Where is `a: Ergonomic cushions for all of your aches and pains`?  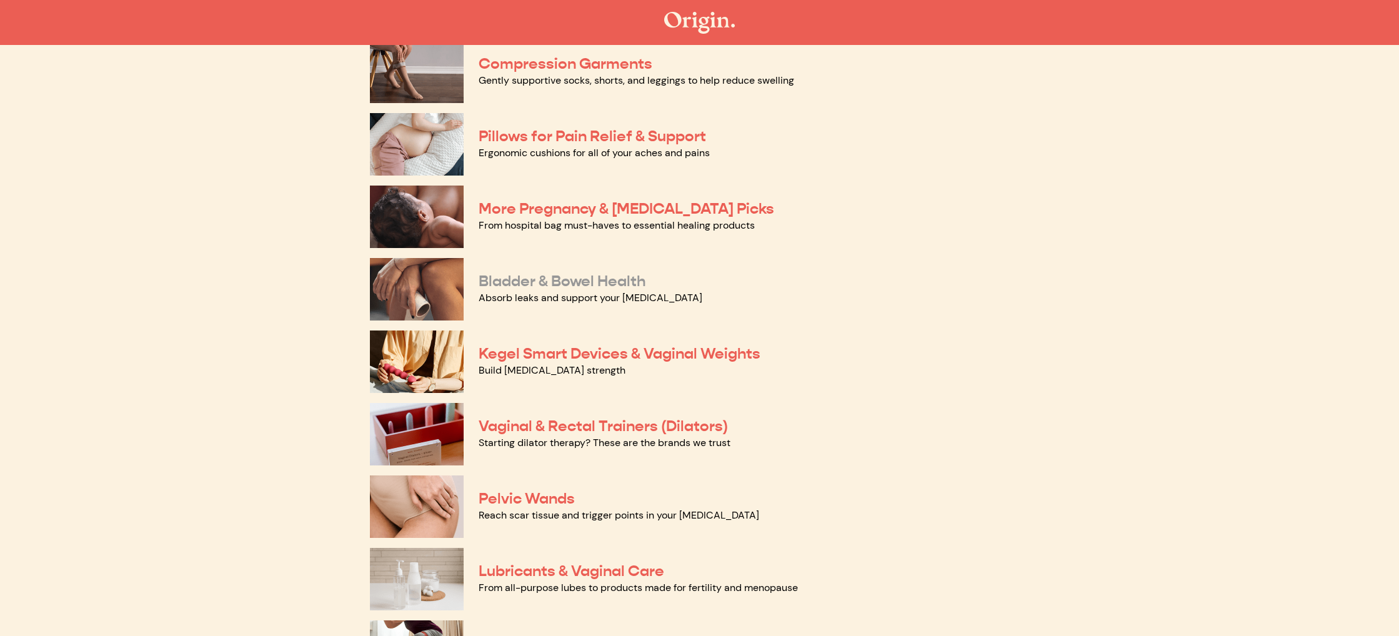
a: Ergonomic cushions for all of your aches and pains is located at coordinates (594, 152).